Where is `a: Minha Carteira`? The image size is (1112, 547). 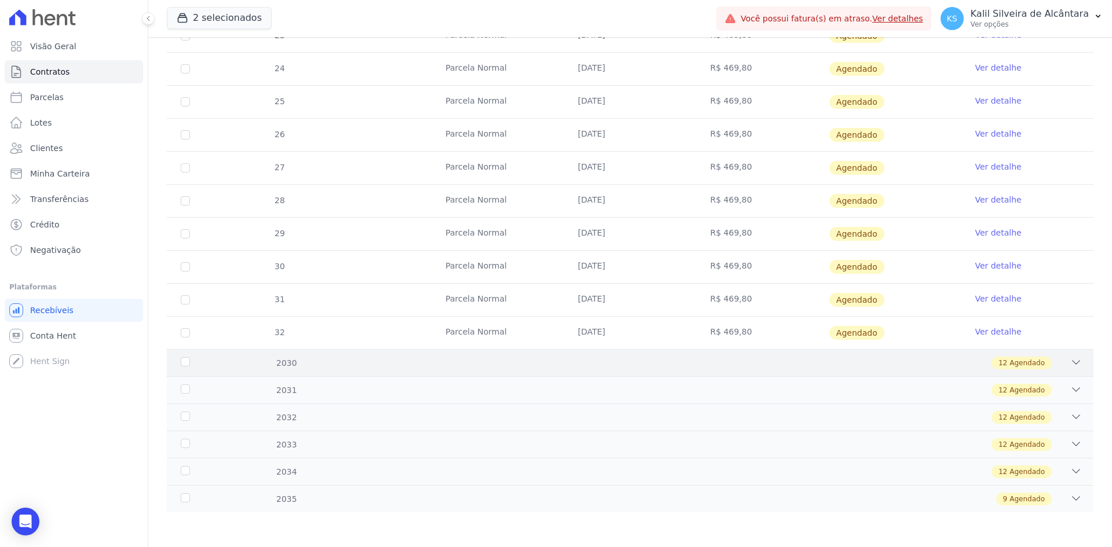
a: Minha Carteira is located at coordinates (74, 174).